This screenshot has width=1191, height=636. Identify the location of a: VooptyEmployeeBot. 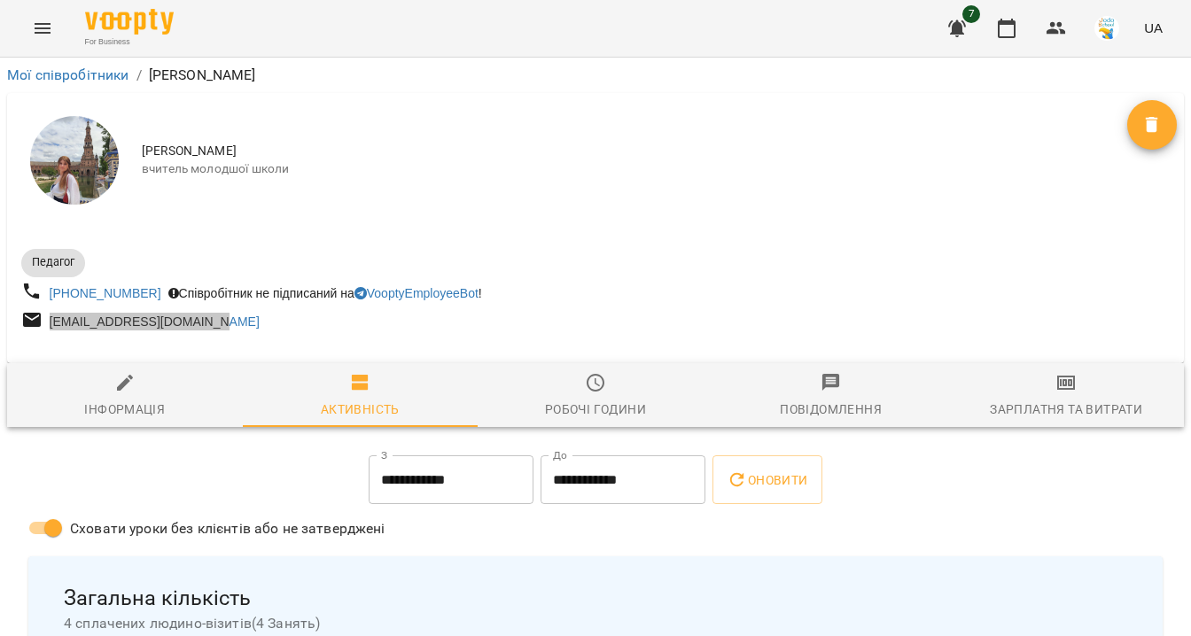
(416, 293).